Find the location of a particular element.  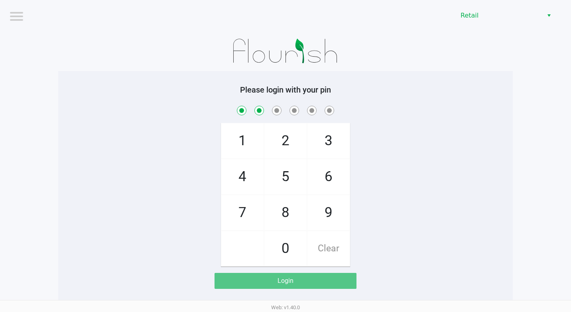

span: Clear is located at coordinates (329, 249).